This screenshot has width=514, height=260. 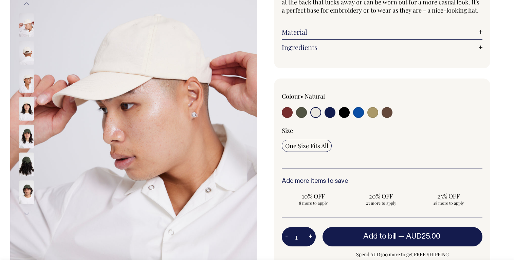 I want to click on div: Size, so click(x=382, y=130).